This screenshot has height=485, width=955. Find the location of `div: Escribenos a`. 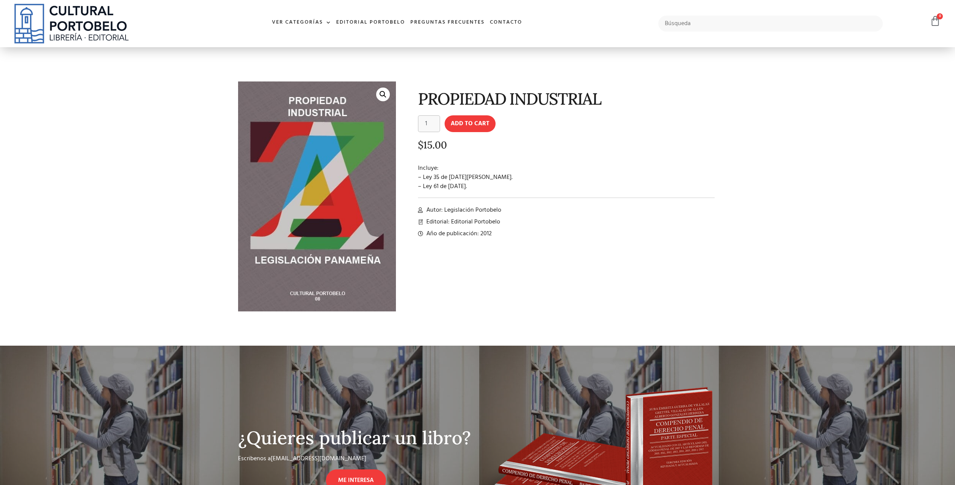

div: Escribenos a is located at coordinates (352, 461).